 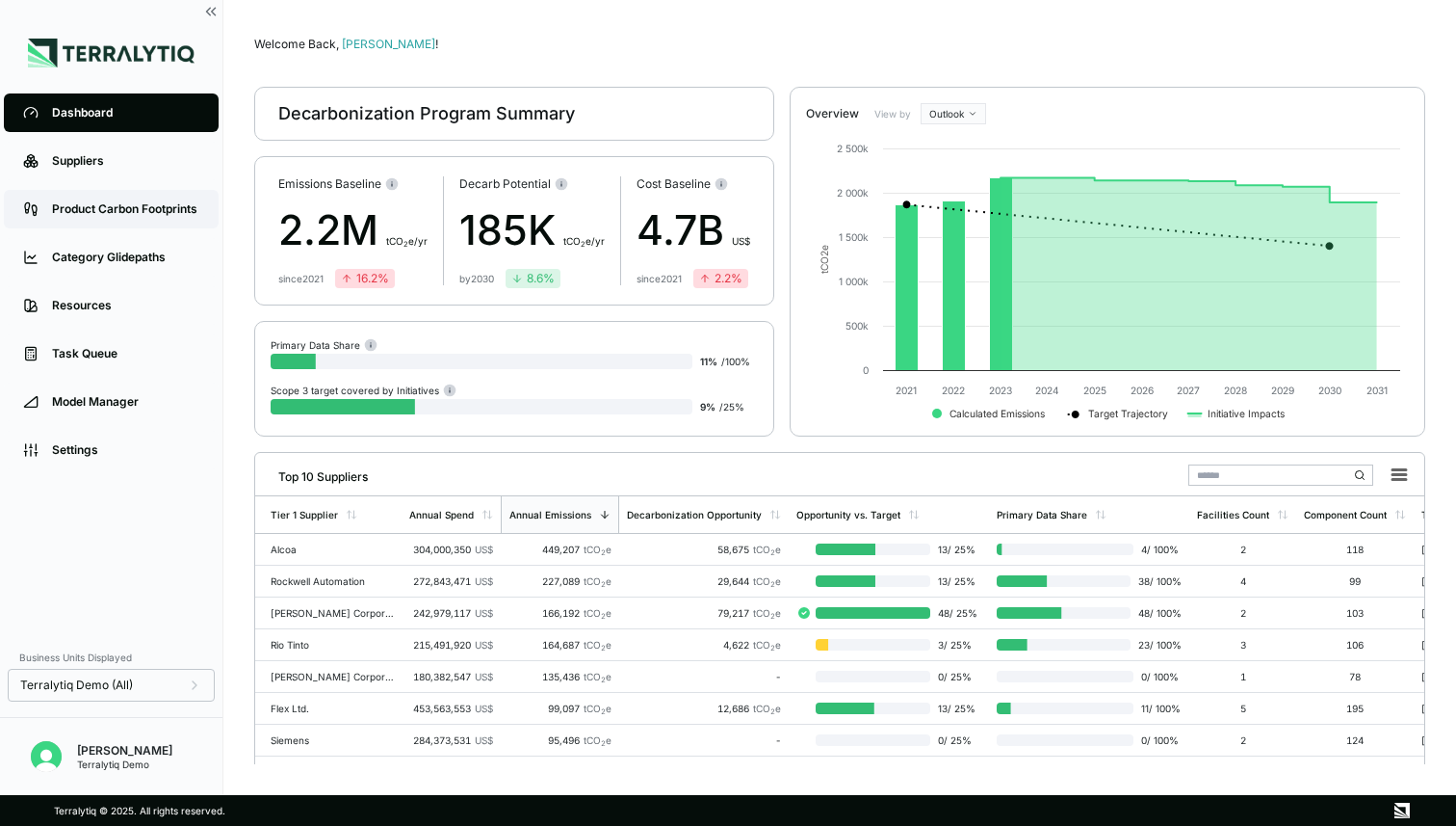 What do you see at coordinates (704, 708) in the screenshot?
I see `div: 12,686` at bounding box center [704, 708].